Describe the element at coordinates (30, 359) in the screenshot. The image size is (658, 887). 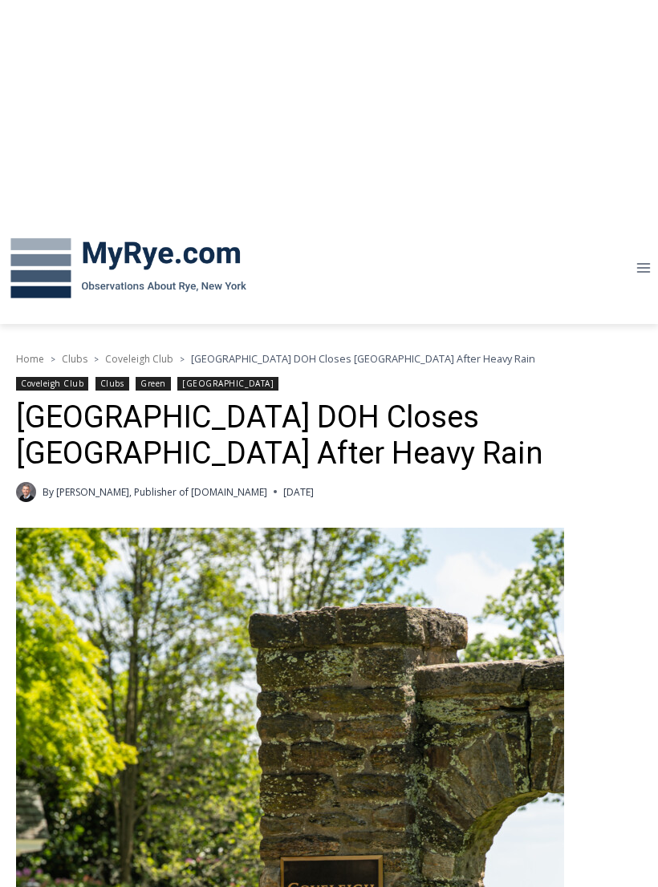
I see `a: Home` at that location.